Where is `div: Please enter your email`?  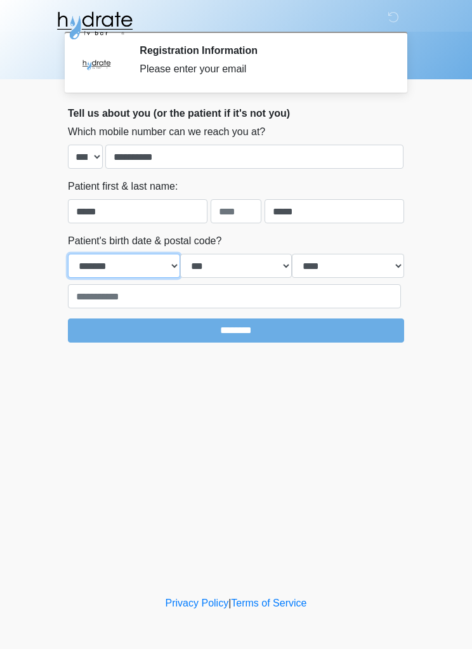
div: Please enter your email is located at coordinates (262, 69).